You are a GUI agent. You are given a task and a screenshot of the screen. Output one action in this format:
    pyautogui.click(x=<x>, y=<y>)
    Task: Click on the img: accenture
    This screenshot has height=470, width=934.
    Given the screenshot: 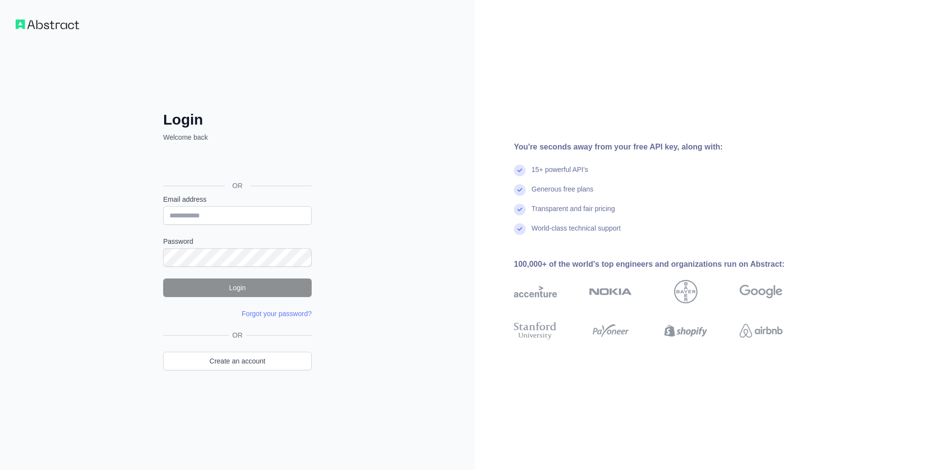 What is the action you would take?
    pyautogui.click(x=536, y=292)
    